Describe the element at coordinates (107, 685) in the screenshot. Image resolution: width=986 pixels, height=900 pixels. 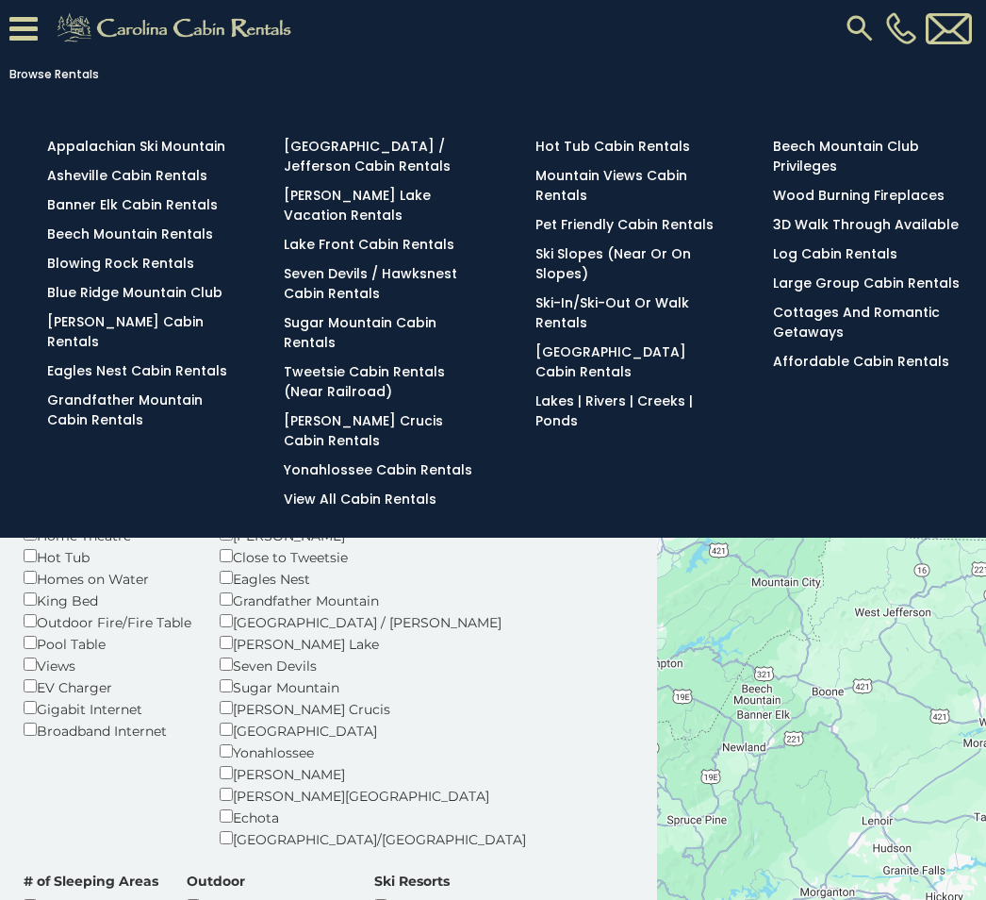
I see `div: EV Charger` at that location.